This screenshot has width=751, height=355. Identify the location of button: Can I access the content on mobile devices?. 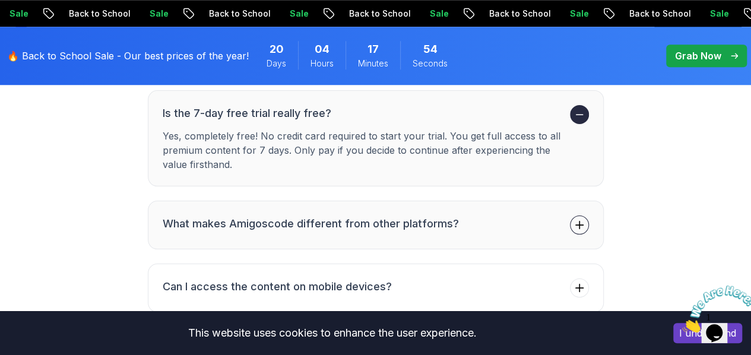
(376, 288).